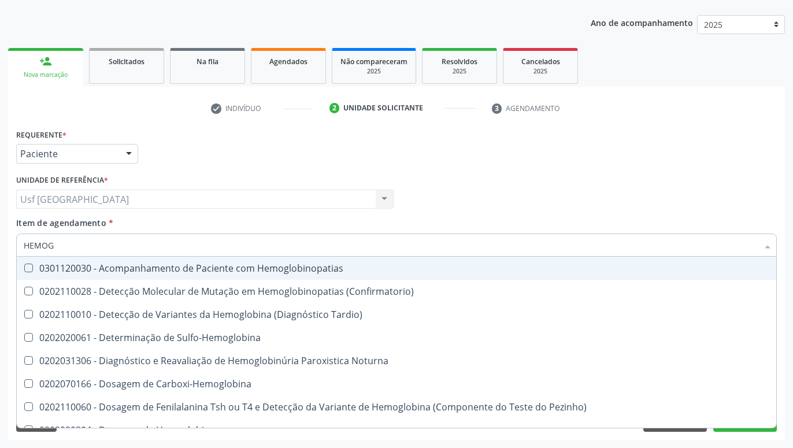 The width and height of the screenshot is (793, 448). What do you see at coordinates (397, 407) in the screenshot?
I see `div: 0202110060 - Dosagem de Fenilalanina Tsh ou T4 e Detecção da Variante de Hemoglobina (Componente ...` at bounding box center [397, 407].